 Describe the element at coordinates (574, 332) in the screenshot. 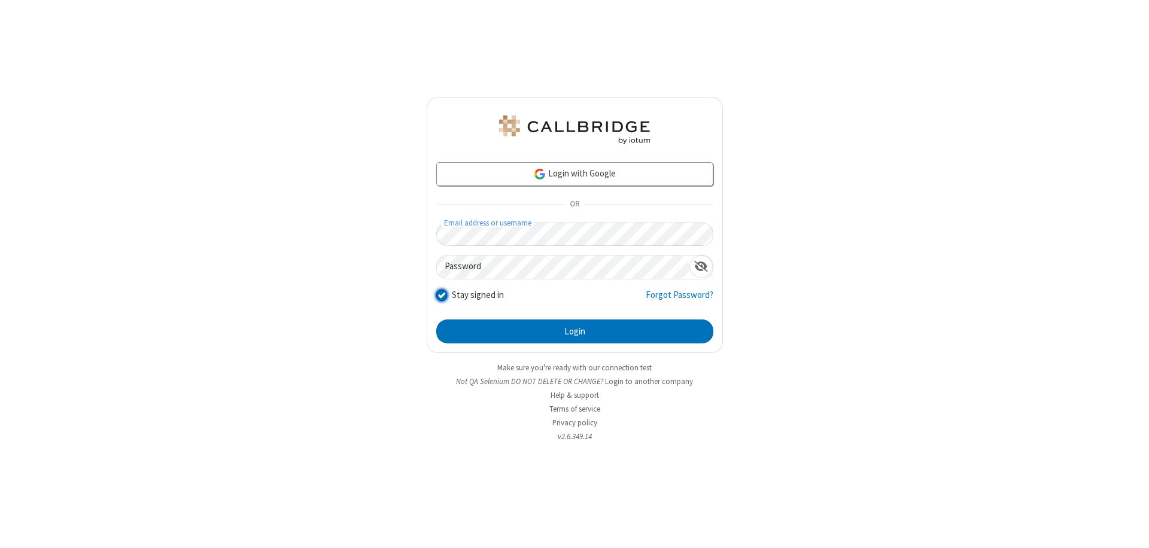

I see `button: Login` at that location.